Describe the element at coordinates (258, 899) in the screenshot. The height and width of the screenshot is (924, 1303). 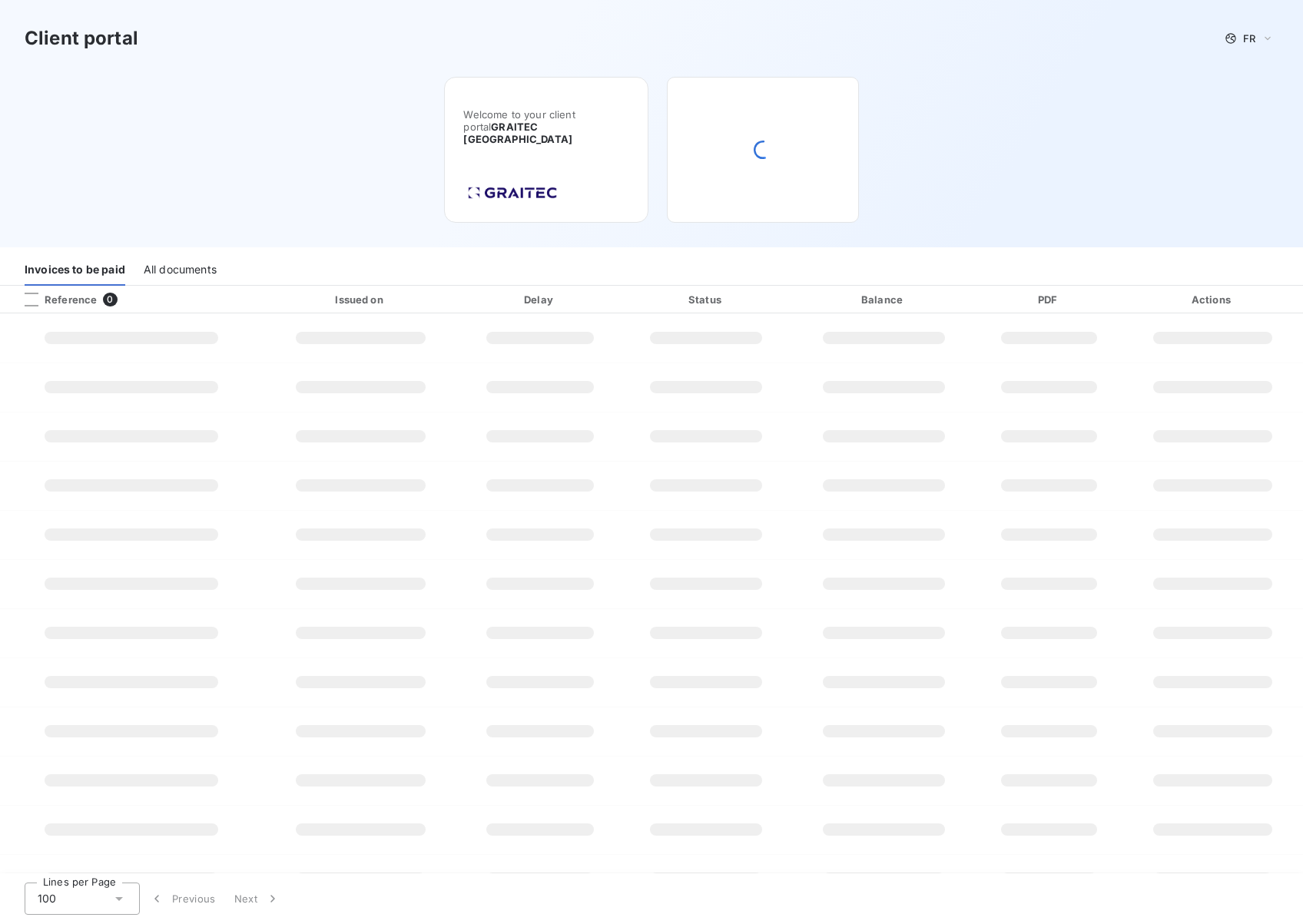
I see `button: Next` at that location.